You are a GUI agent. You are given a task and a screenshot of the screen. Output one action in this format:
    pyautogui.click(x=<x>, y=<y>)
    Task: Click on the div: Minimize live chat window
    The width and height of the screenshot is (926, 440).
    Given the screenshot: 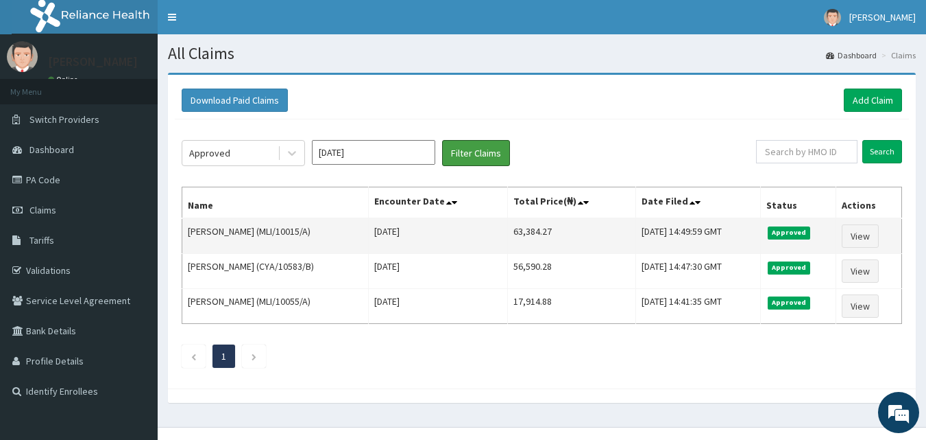 What is the action you would take?
    pyautogui.click(x=241, y=23)
    